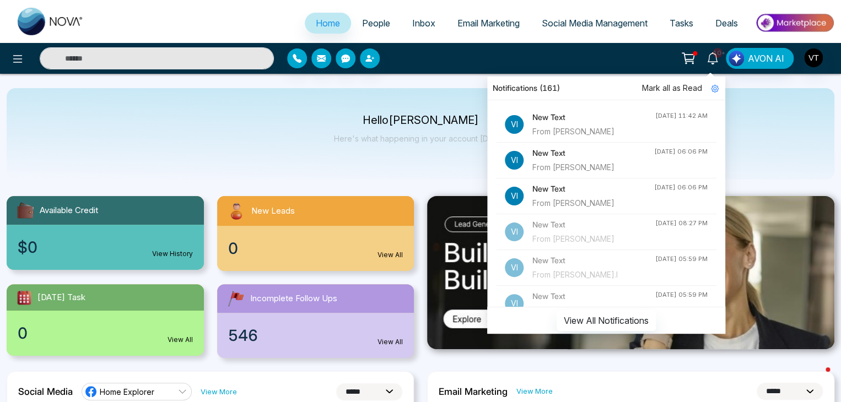  What do you see at coordinates (294, 299) in the screenshot?
I see `span: Incomplete Follow Ups` at bounding box center [294, 299].